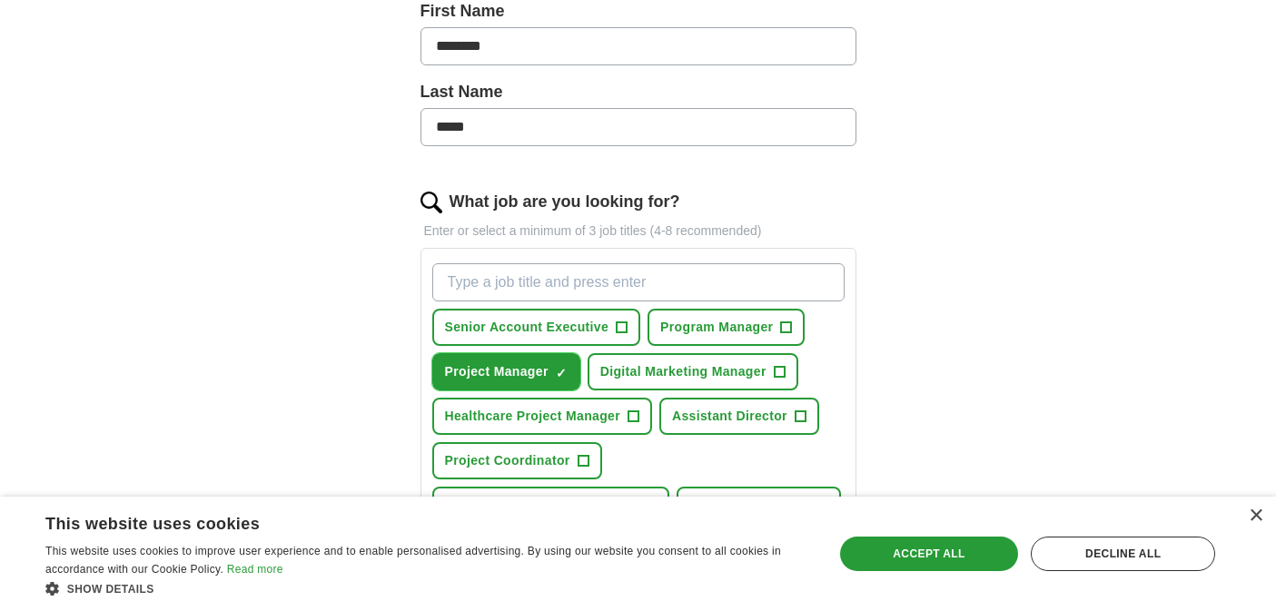 The width and height of the screenshot is (1276, 611). I want to click on button: Digital Marketing Manager, so click(693, 372).